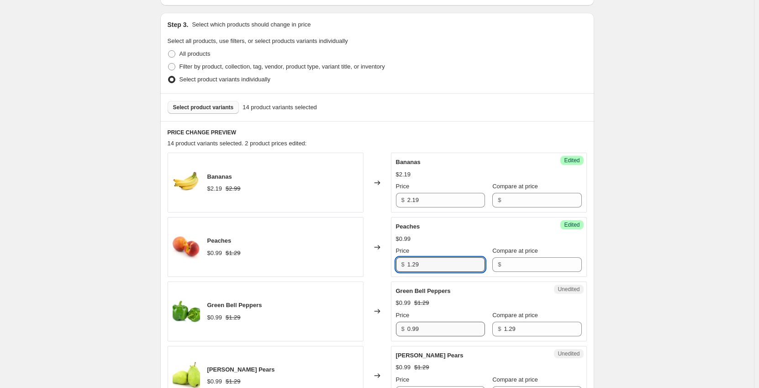 The image size is (759, 388). What do you see at coordinates (258, 41) in the screenshot?
I see `span: Select all products, use filters, or select products variants individually` at bounding box center [258, 41].